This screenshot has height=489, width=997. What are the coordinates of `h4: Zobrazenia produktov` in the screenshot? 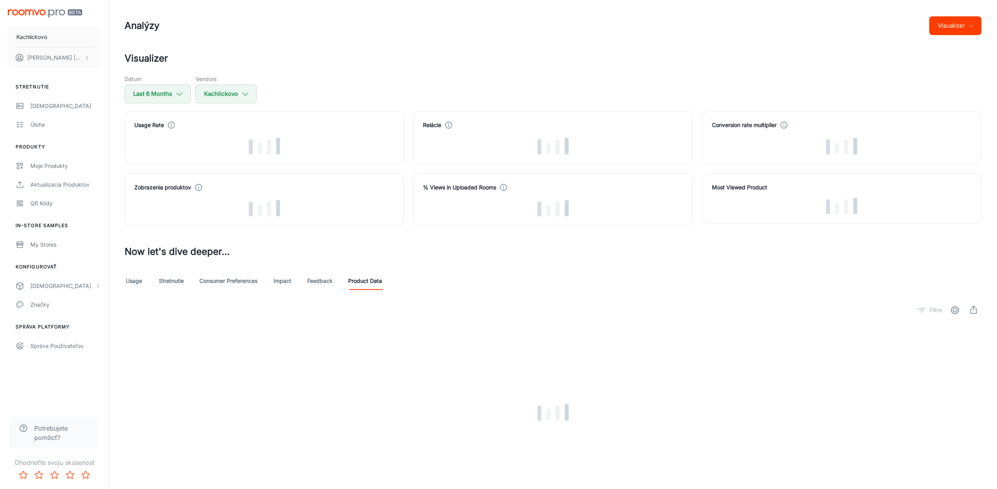 It's located at (163, 187).